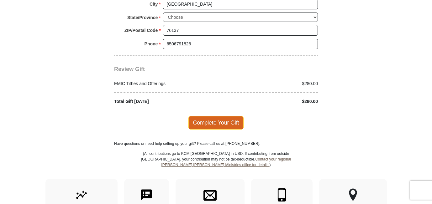 This screenshot has width=432, height=204. What do you see at coordinates (82, 195) in the screenshot?
I see `img: give-by-stock.svg` at bounding box center [82, 195].